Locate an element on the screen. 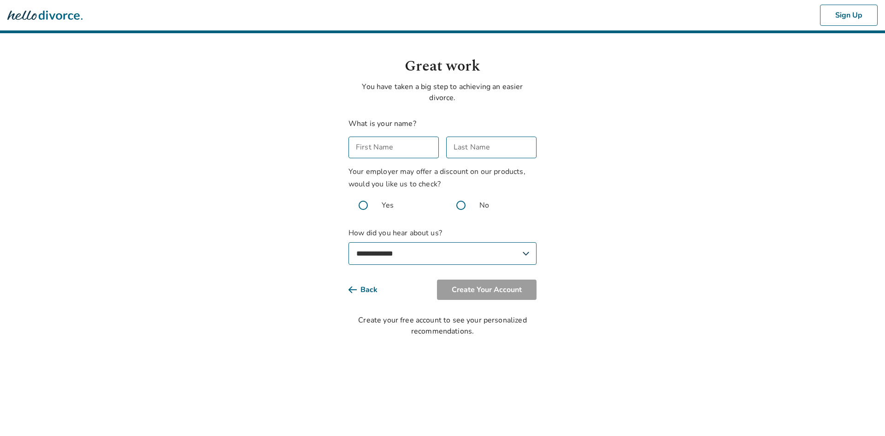  p: You have taken a big step to achieving an easier divorce. is located at coordinates (442, 92).